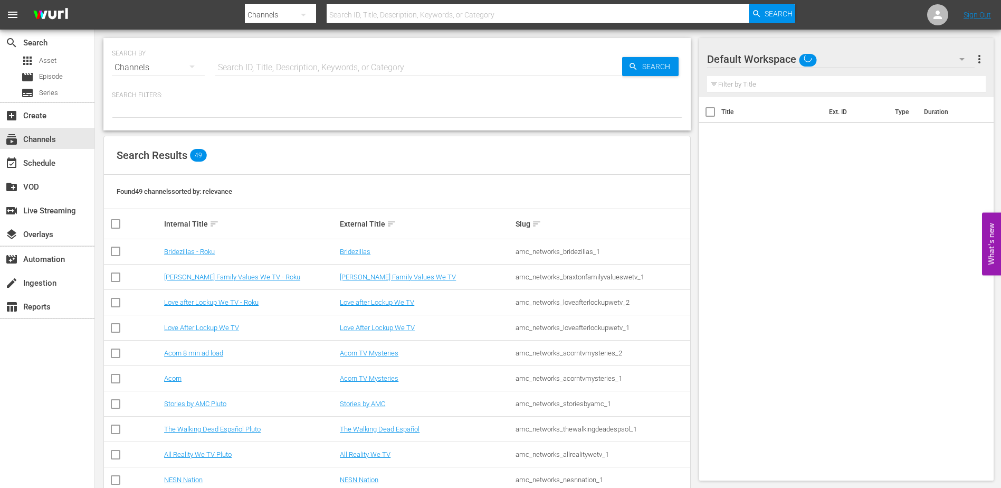 This screenshot has height=488, width=1001. What do you see at coordinates (602, 251) in the screenshot?
I see `div: amc_networks_bridezillas_1` at bounding box center [602, 251].